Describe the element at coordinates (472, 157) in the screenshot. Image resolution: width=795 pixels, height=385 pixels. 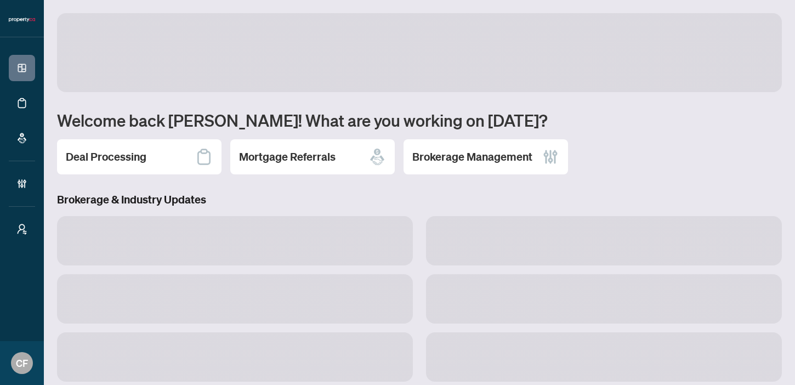
I see `h2: Brokerage Management` at that location.